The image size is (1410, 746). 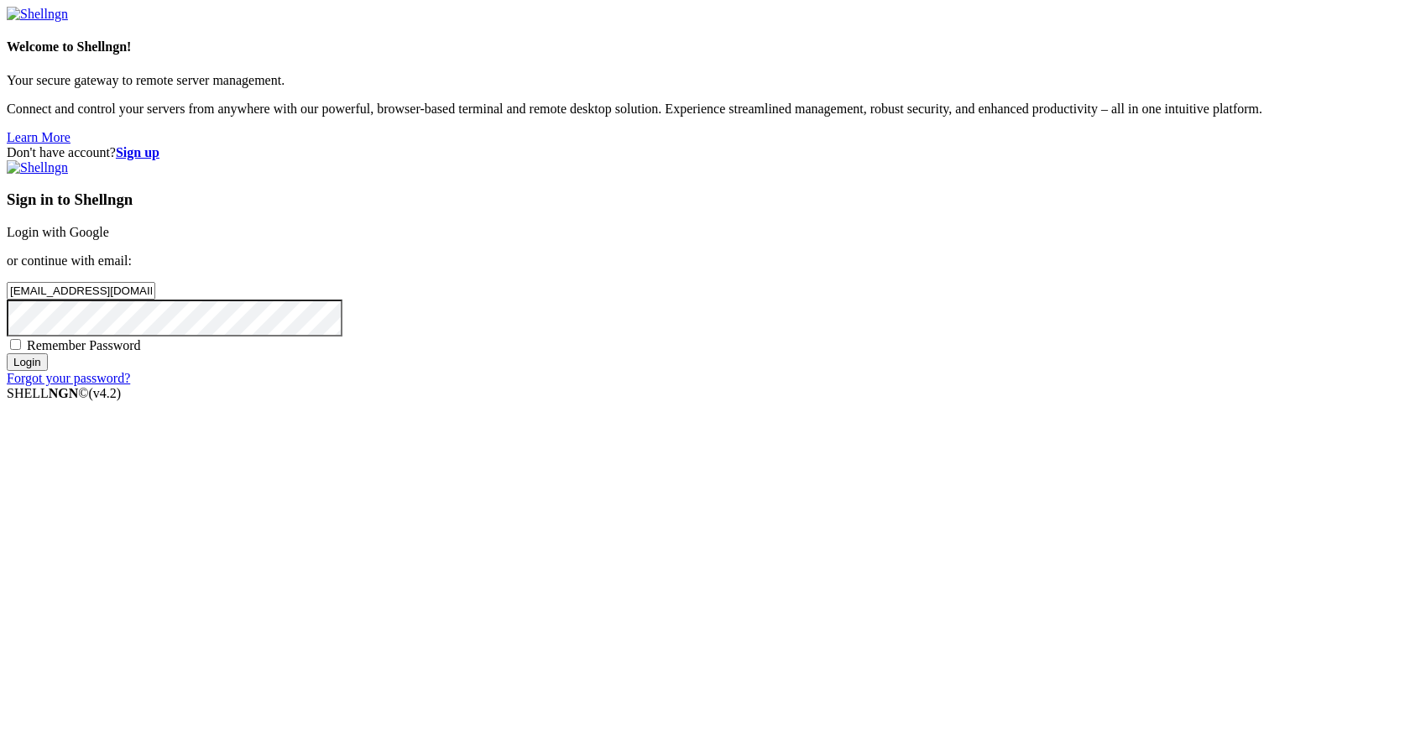 I want to click on p: Connect and control your servers from anywhere with our powerful, browser-based terminal and remo..., so click(x=705, y=109).